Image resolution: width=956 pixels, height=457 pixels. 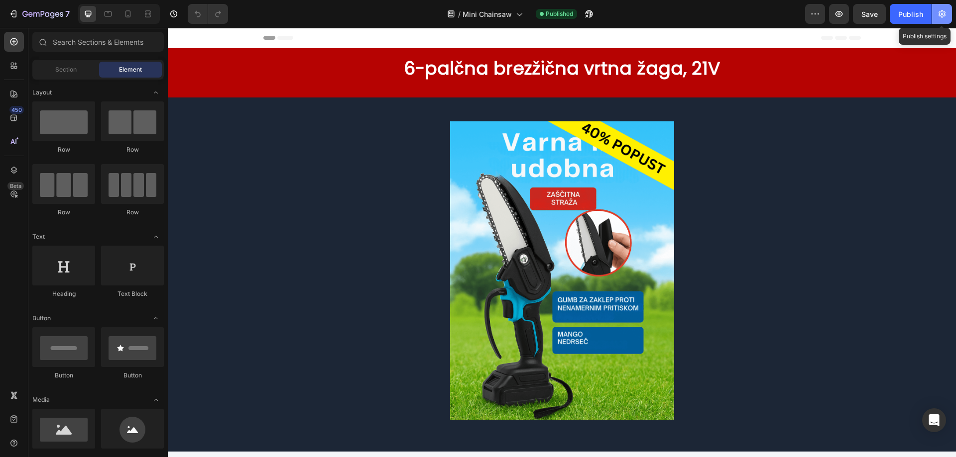 I want to click on p: 7, so click(x=67, y=14).